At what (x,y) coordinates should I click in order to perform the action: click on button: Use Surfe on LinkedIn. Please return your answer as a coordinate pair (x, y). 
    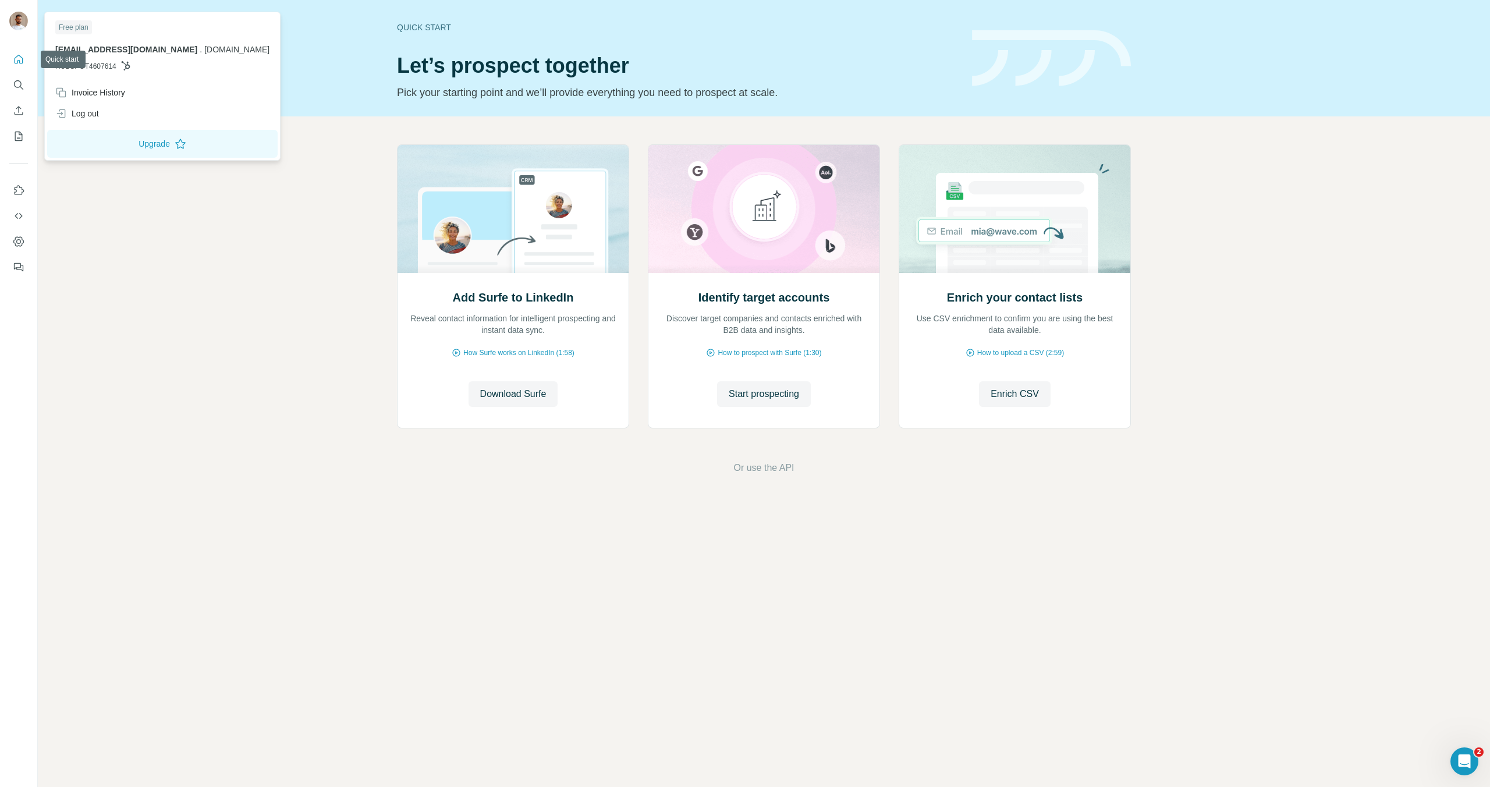
    Looking at the image, I should click on (19, 190).